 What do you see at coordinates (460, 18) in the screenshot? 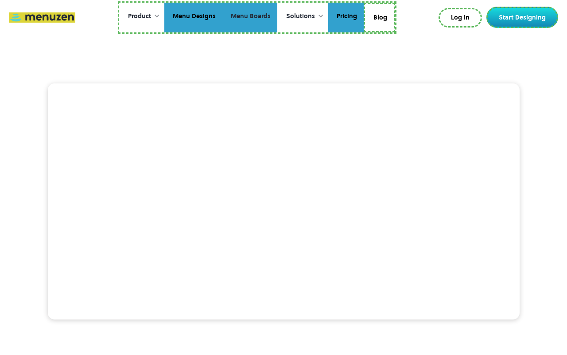
I see `a: Log In` at bounding box center [460, 18].